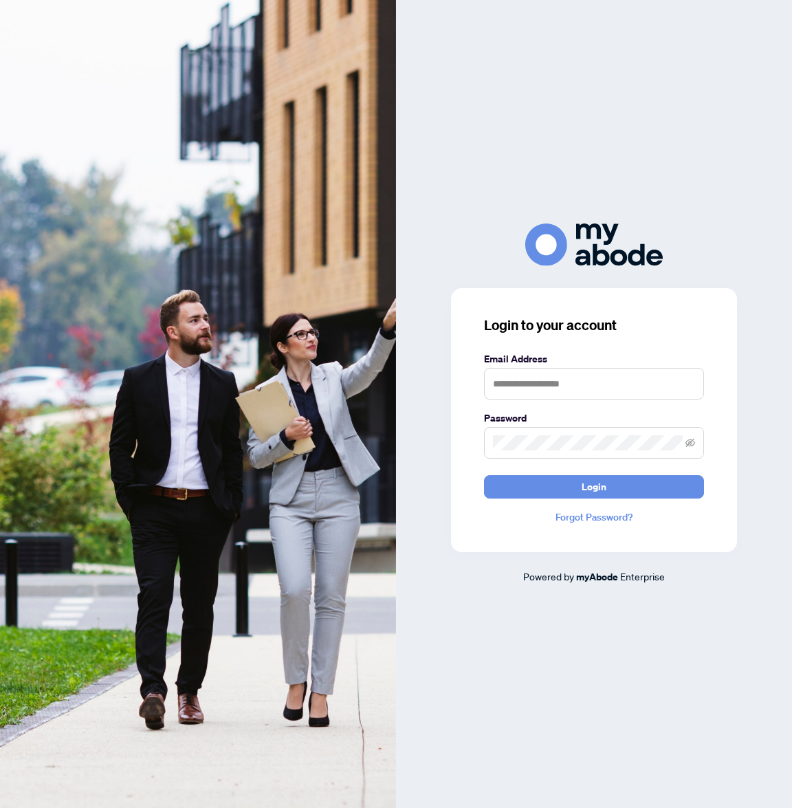  Describe the element at coordinates (594, 517) in the screenshot. I see `a: Forgot Password?` at that location.